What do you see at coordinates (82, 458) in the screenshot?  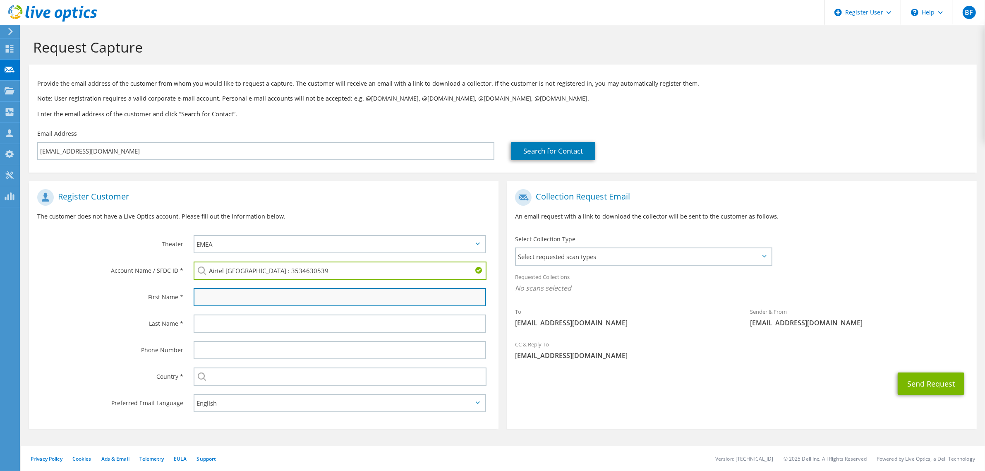 I see `a: Cookies` at bounding box center [82, 458].